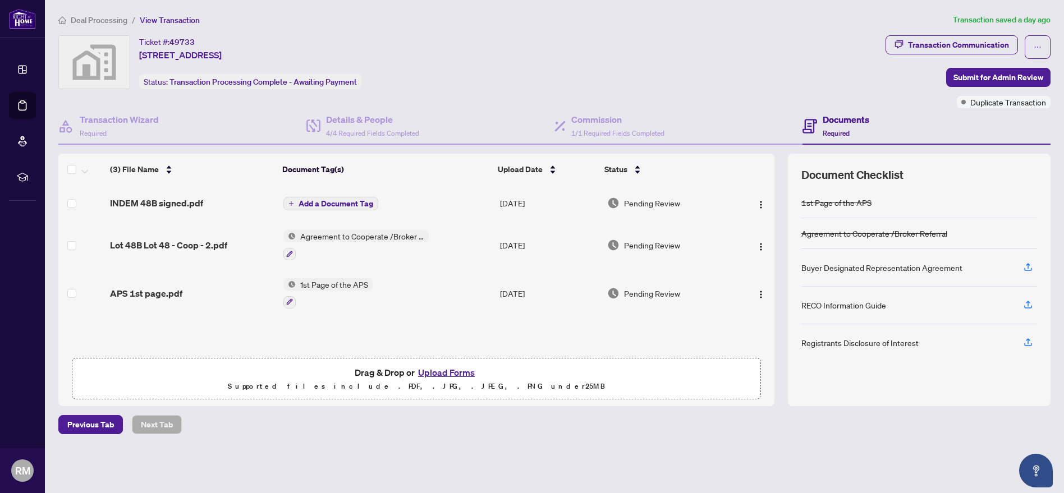 This screenshot has height=493, width=1064. What do you see at coordinates (958, 45) in the screenshot?
I see `div: Transaction Communication` at bounding box center [958, 45].